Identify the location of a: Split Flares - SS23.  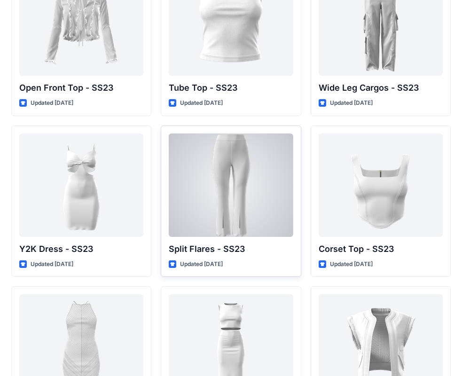
(231, 185).